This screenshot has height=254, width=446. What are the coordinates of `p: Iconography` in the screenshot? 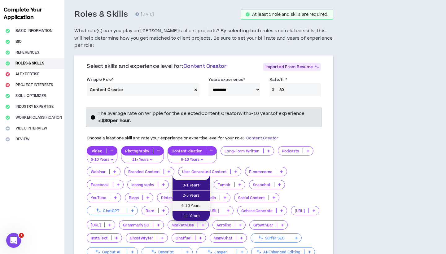 It's located at (143, 185).